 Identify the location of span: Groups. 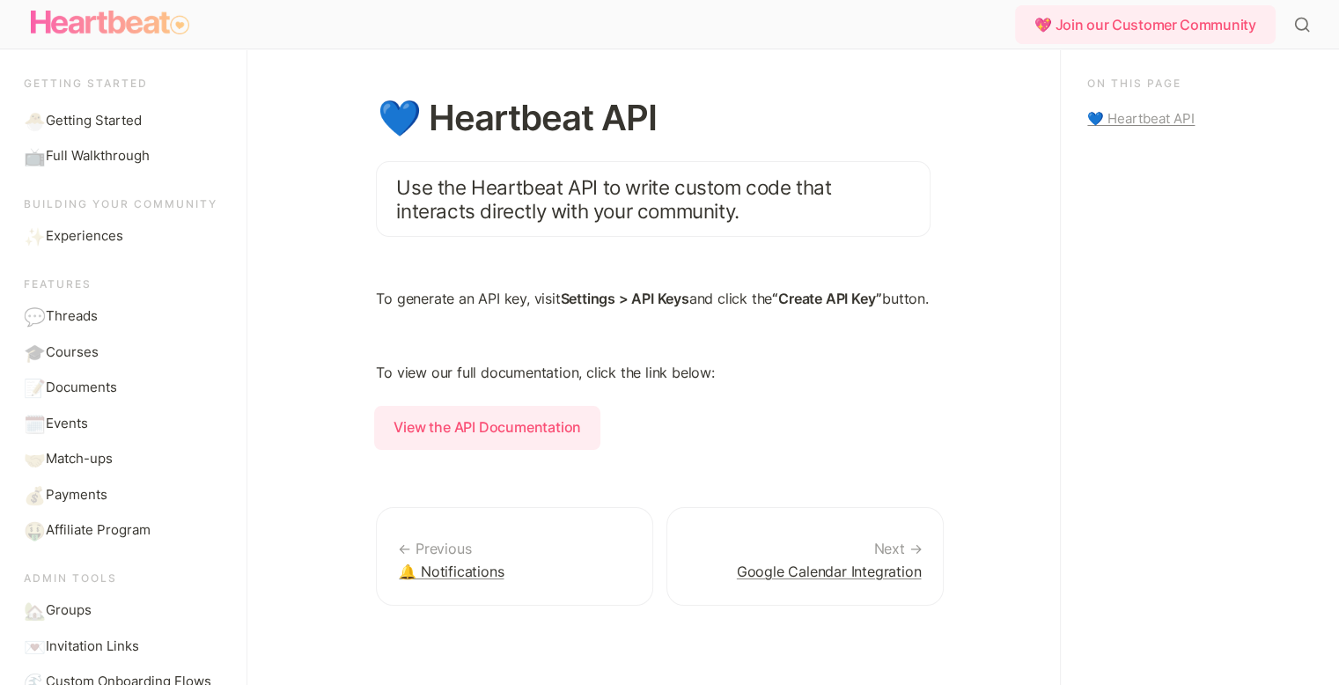
(69, 610).